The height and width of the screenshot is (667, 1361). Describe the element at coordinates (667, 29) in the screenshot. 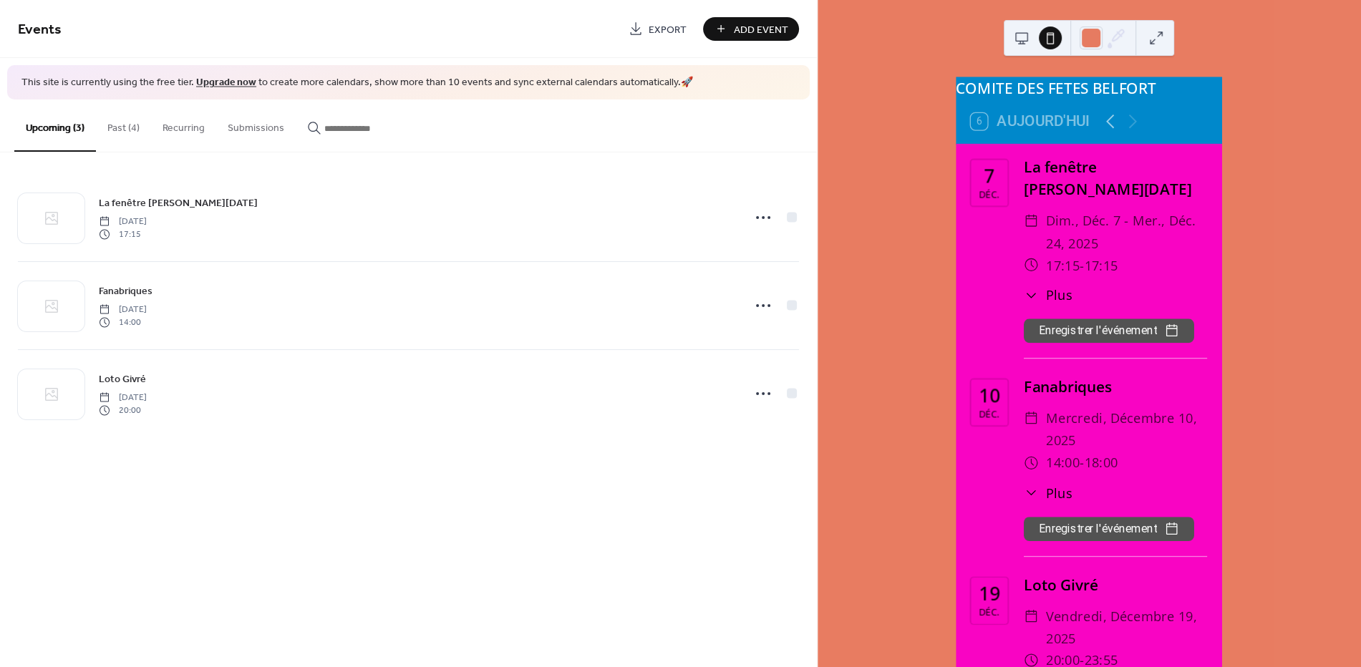

I see `span: Export` at that location.